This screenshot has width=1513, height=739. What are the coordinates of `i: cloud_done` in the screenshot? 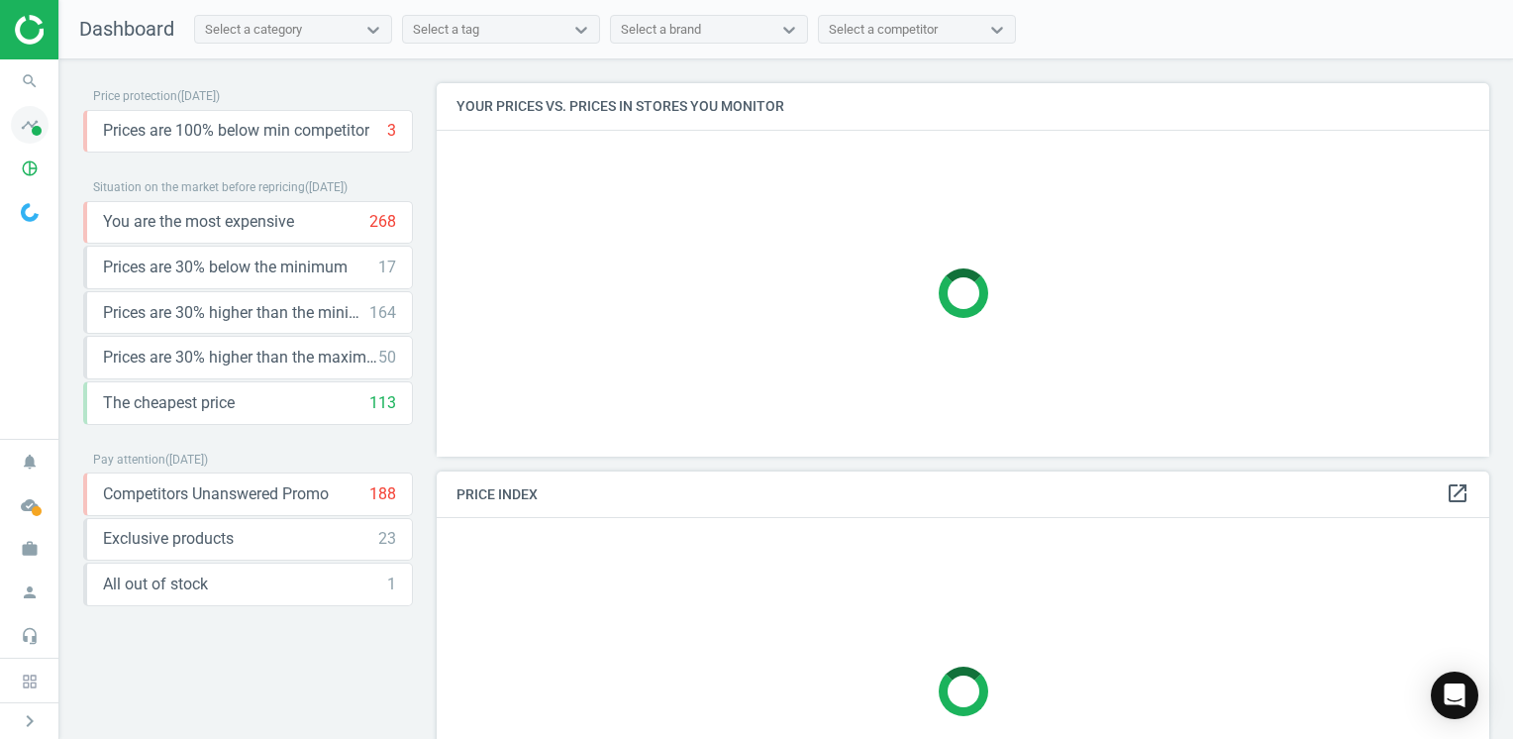 It's located at (30, 505).